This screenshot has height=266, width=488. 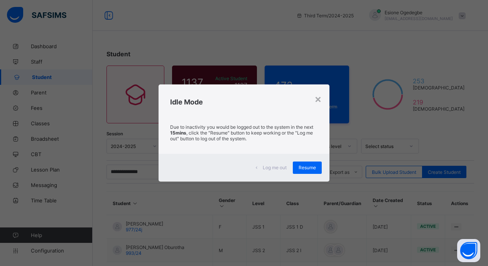 I want to click on button: Open asap, so click(x=469, y=251).